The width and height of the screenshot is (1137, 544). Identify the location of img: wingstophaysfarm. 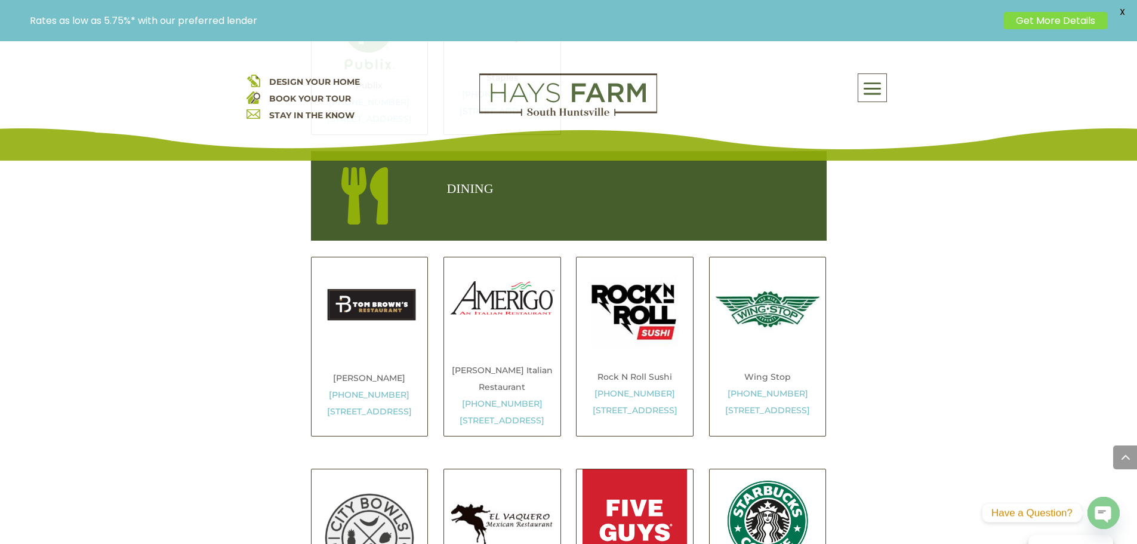
(768, 309).